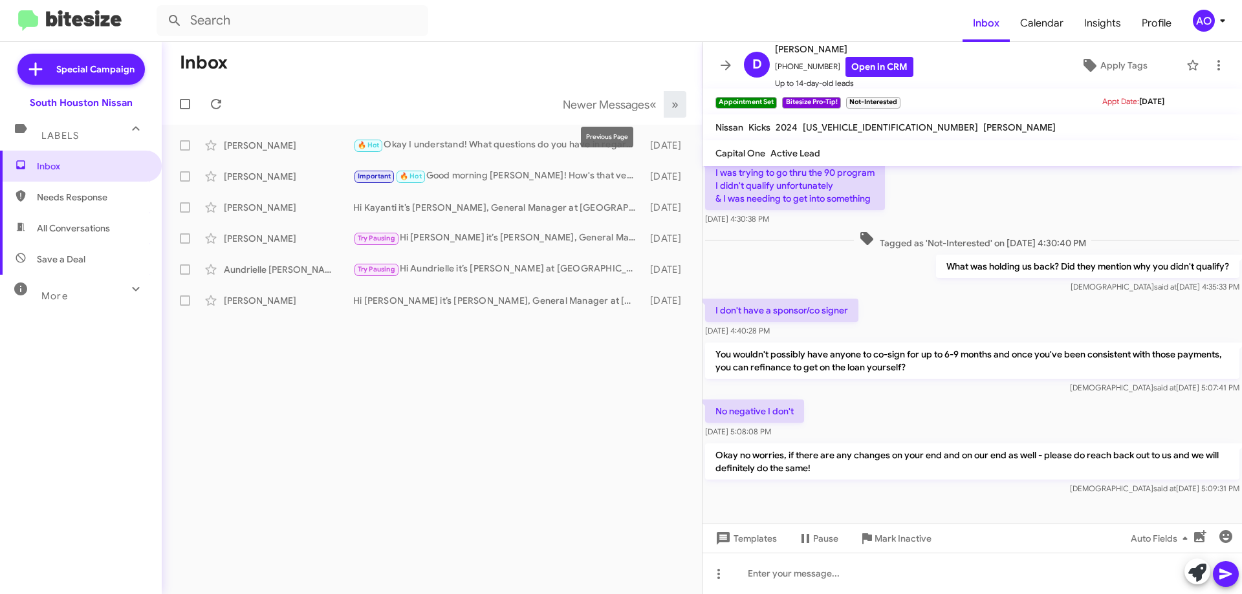  What do you see at coordinates (675, 104) in the screenshot?
I see `button: Next` at bounding box center [675, 104].